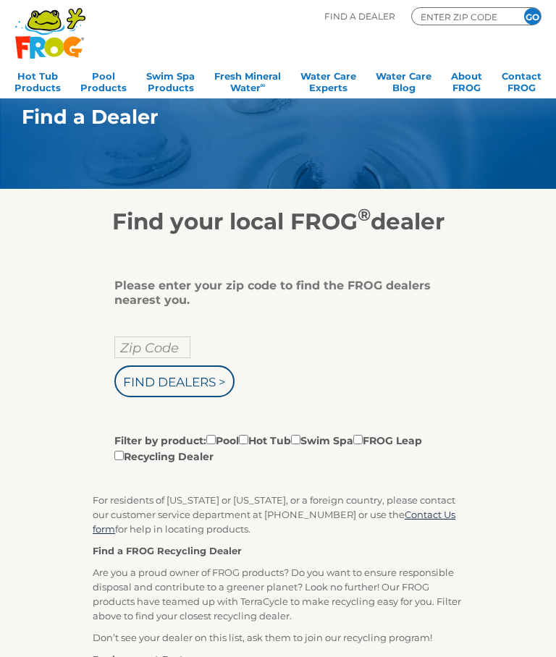 The height and width of the screenshot is (657, 556). I want to click on input: GO, so click(532, 16).